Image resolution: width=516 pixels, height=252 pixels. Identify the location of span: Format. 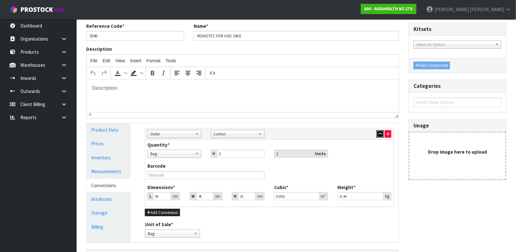
(154, 61).